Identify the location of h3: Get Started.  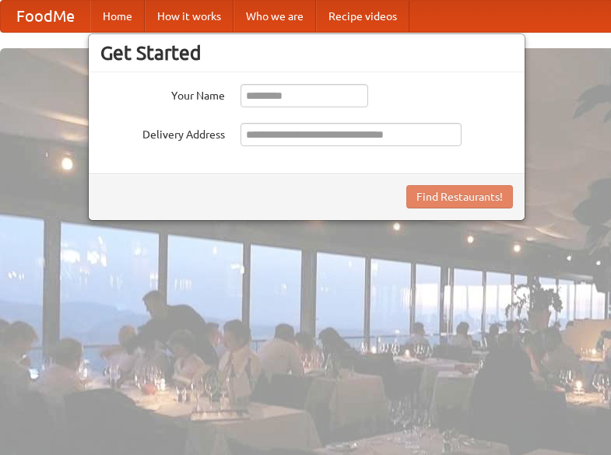
(307, 53).